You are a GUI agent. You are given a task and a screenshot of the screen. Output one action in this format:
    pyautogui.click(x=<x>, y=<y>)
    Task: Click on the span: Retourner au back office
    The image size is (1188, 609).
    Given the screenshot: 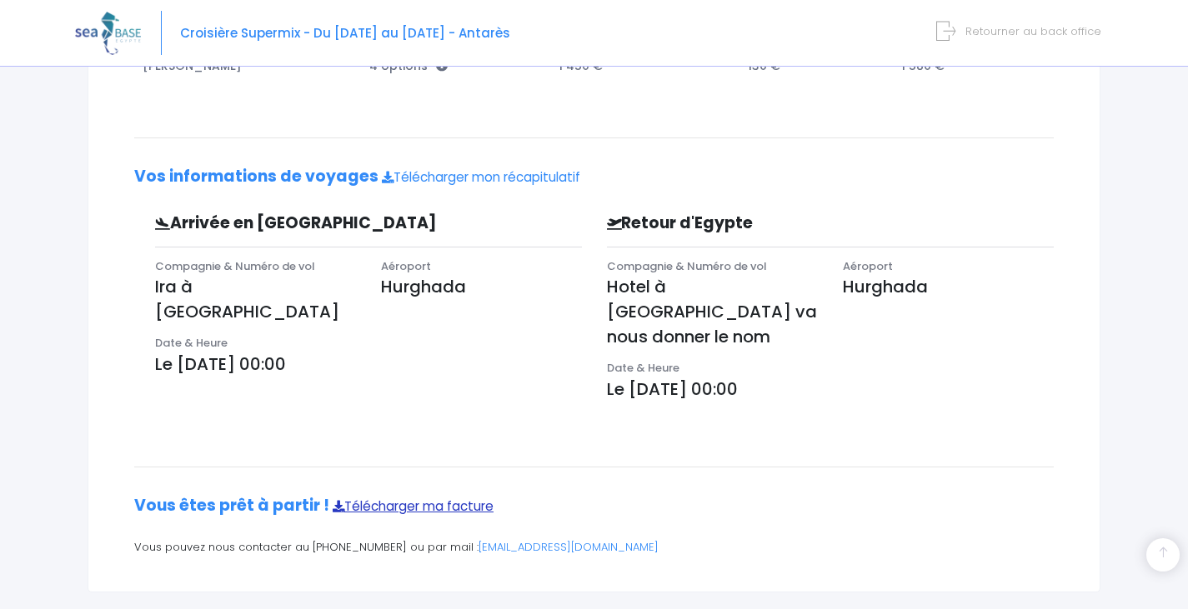 What is the action you would take?
    pyautogui.click(x=1033, y=31)
    